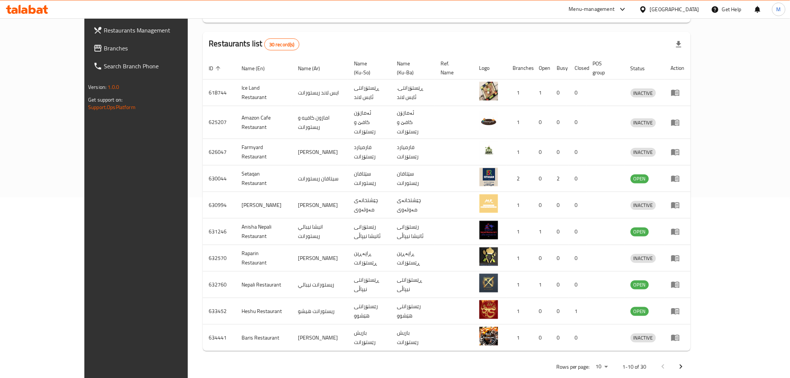 Image resolution: width=790 pixels, height=378 pixels. I want to click on td: Heshu Restaurant, so click(264, 311).